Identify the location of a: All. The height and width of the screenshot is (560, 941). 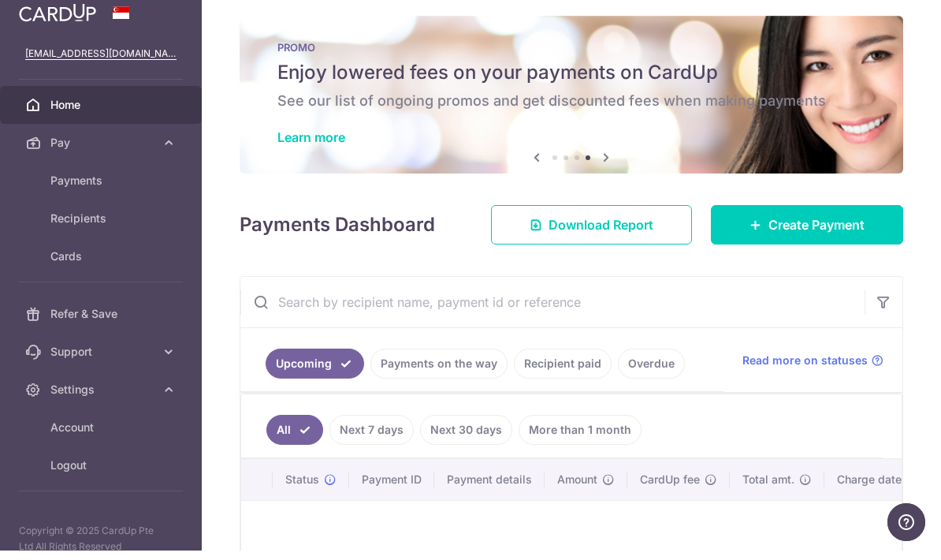
(295, 439).